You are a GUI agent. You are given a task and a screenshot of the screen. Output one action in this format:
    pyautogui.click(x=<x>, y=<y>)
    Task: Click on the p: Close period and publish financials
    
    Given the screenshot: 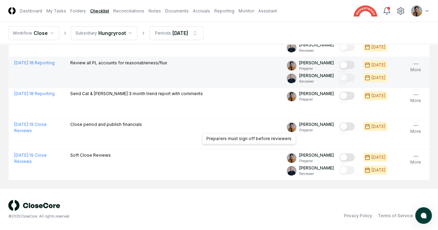 What is the action you would take?
    pyautogui.click(x=106, y=125)
    